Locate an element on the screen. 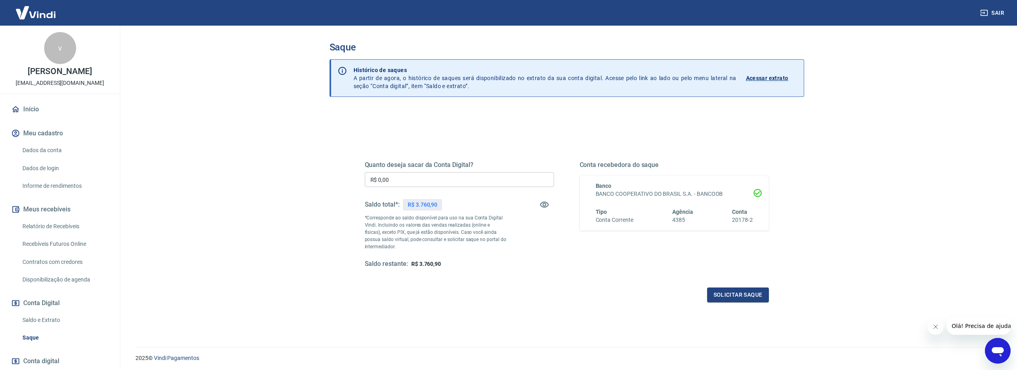 The height and width of the screenshot is (370, 1017). p: Histórico de saques is located at coordinates (545, 70).